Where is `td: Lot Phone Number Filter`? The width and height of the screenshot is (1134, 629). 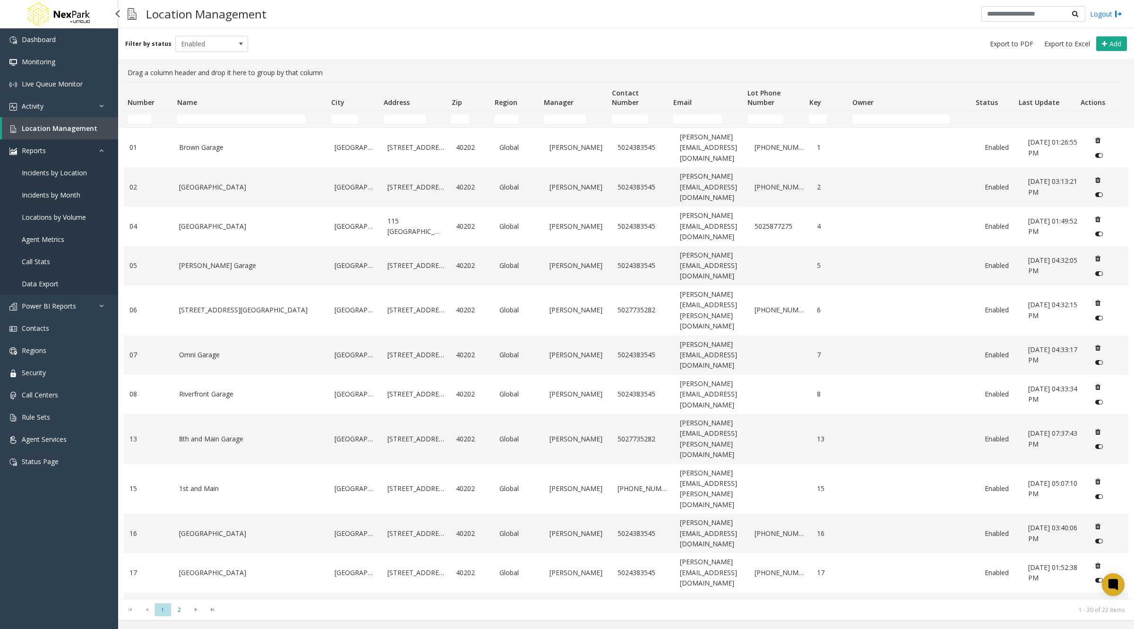
td: Lot Phone Number Filter is located at coordinates (774, 119).